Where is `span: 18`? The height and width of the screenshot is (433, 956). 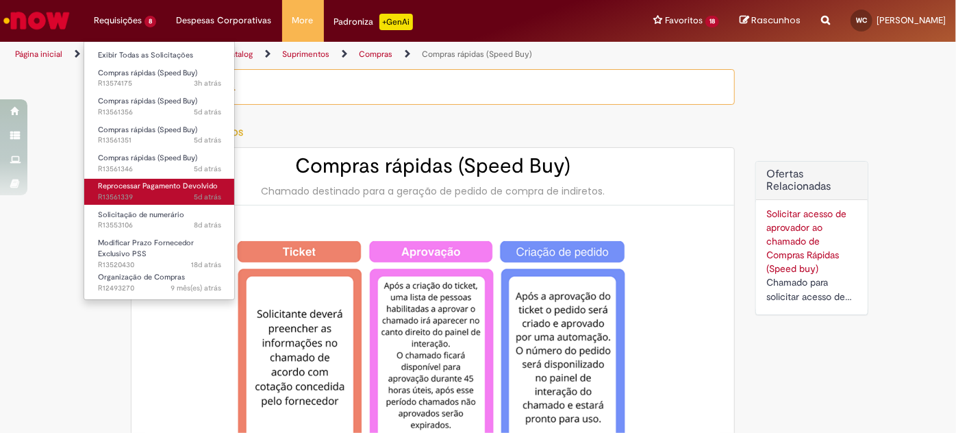
span: 18 is located at coordinates (712, 21).